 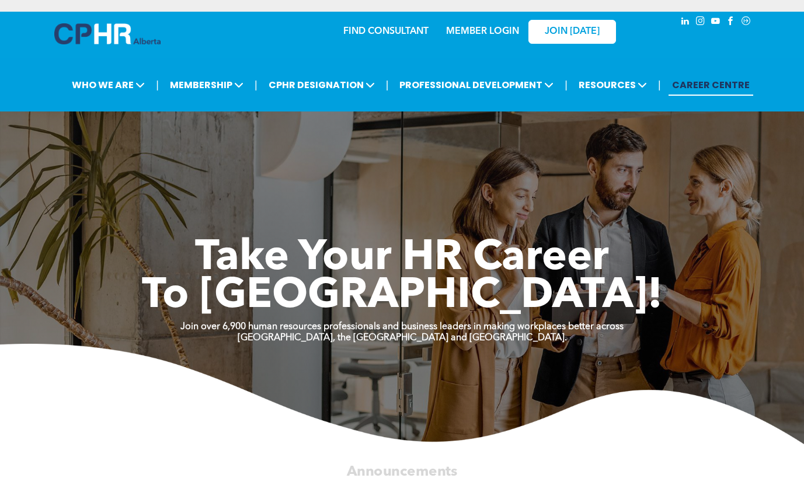 What do you see at coordinates (746, 22) in the screenshot?
I see `a: Social network` at bounding box center [746, 22].